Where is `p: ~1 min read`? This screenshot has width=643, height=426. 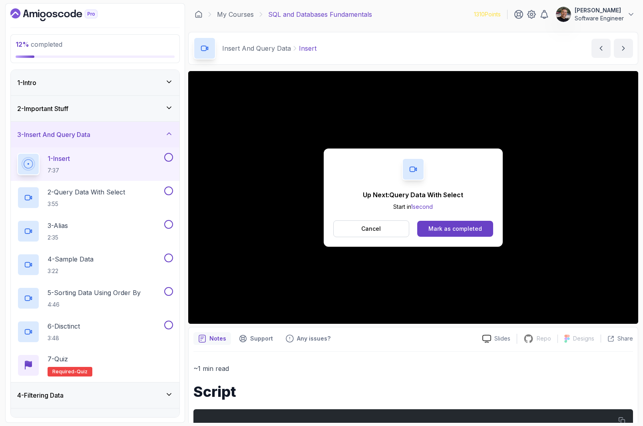 p: ~1 min read is located at coordinates (413, 369).